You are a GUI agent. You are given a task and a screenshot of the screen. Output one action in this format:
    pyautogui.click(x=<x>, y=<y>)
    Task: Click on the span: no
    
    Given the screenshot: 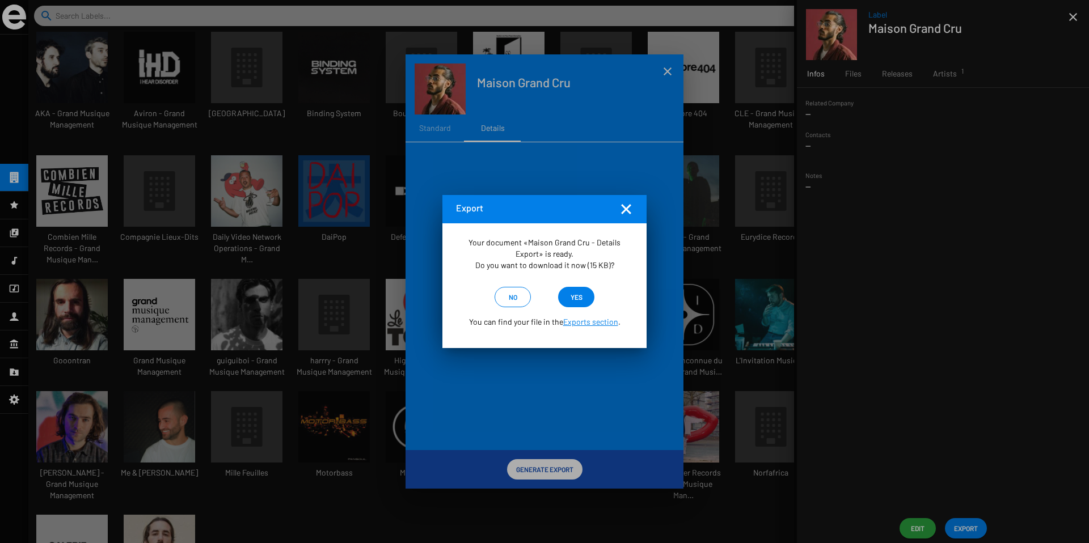 What is the action you would take?
    pyautogui.click(x=513, y=297)
    